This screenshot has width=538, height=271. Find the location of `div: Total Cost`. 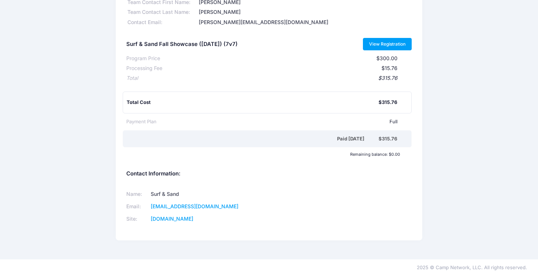

div: Total Cost is located at coordinates (253, 102).